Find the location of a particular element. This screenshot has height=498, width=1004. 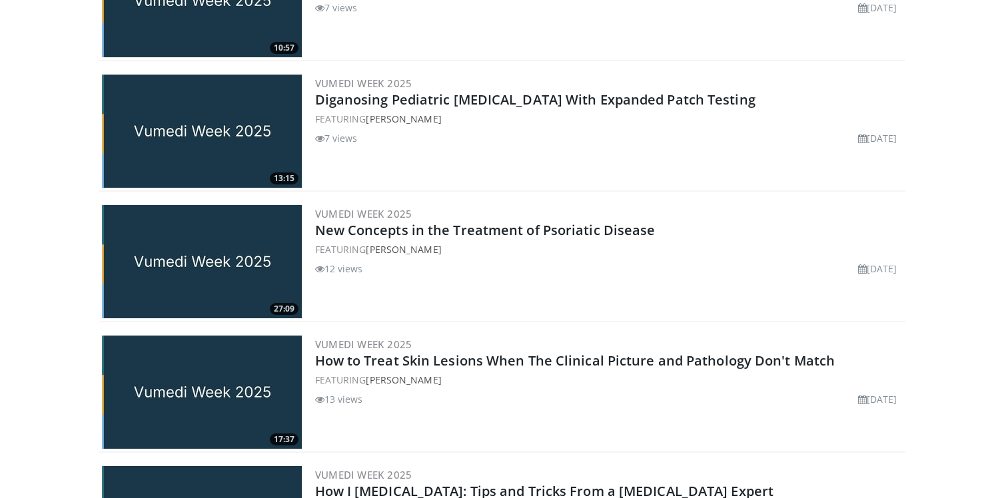

span: 17:37 is located at coordinates (284, 439).